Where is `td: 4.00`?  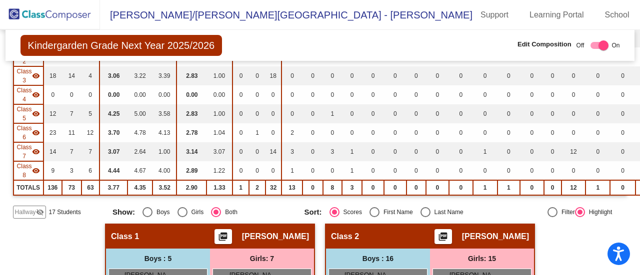 td: 4.00 is located at coordinates (164, 171).